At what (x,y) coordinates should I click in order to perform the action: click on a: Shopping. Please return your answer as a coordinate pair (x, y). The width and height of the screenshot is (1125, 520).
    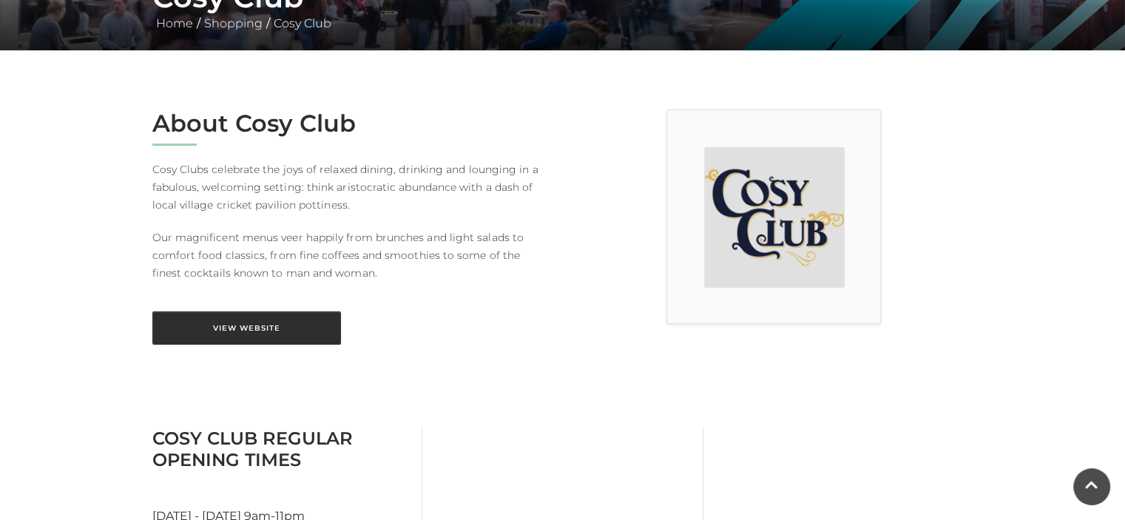
    Looking at the image, I should click on (233, 23).